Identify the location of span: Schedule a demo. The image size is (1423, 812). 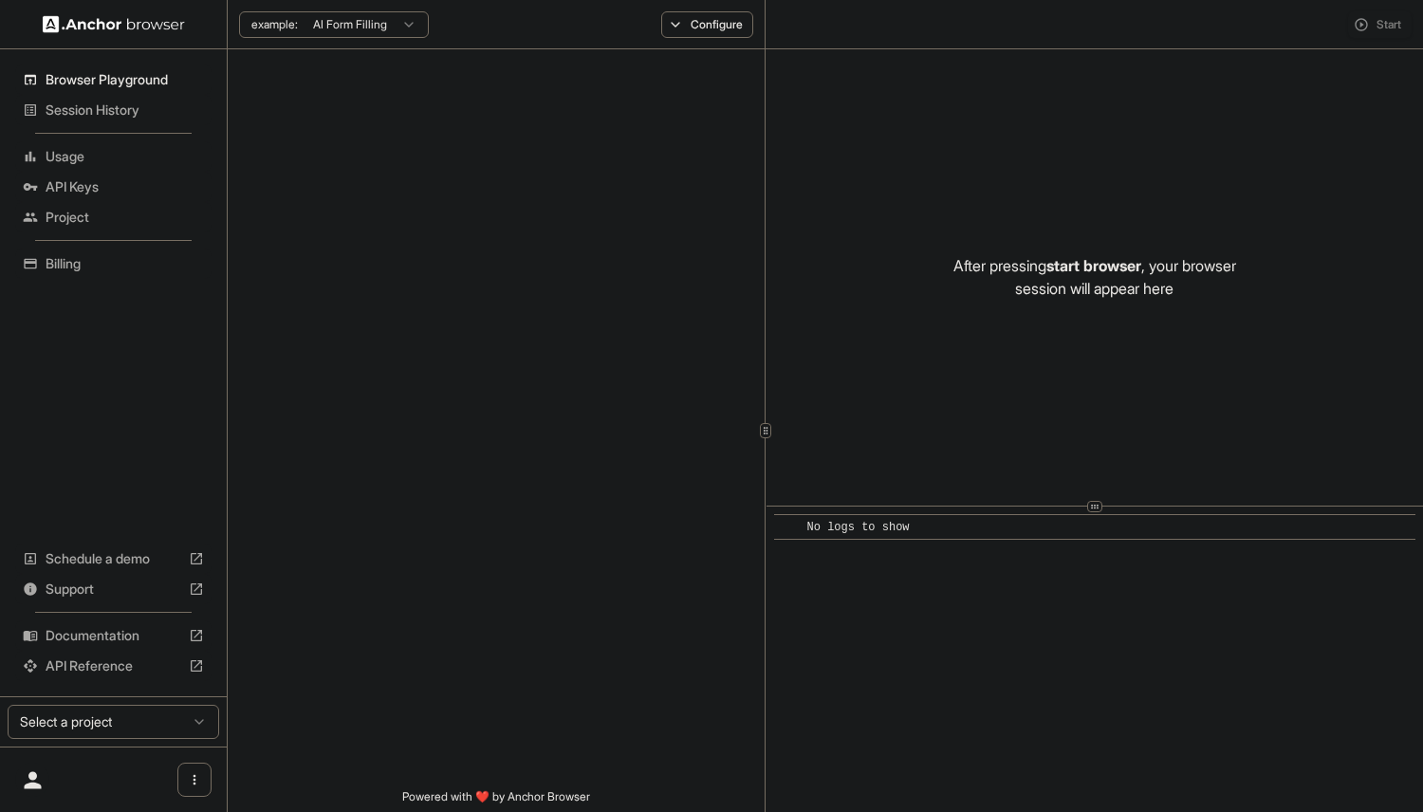
(113, 559).